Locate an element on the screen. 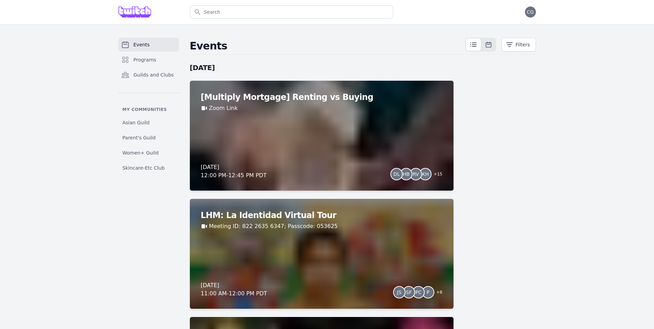  span: PC is located at coordinates (418, 292).